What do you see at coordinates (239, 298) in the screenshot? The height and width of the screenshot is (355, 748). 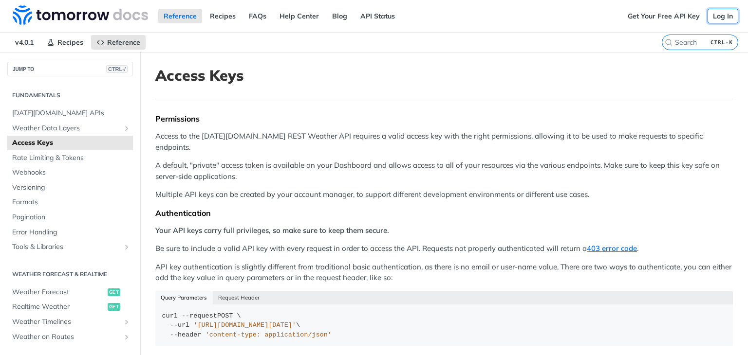 I see `button: Request Header` at bounding box center [239, 298].